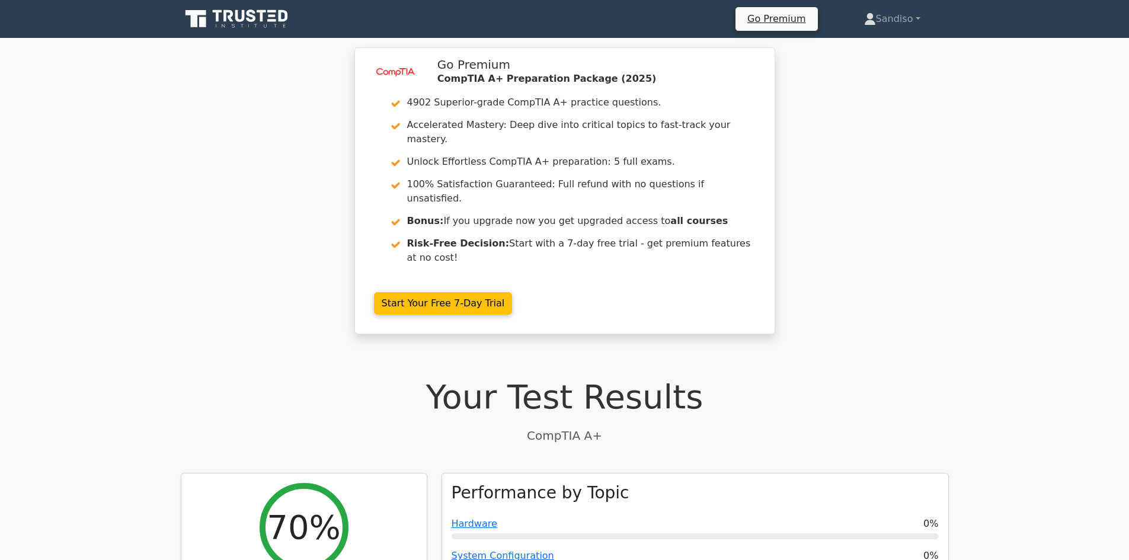 The width and height of the screenshot is (1129, 560). What do you see at coordinates (443, 303) in the screenshot?
I see `a: Start Your Free 7-Day Trial` at bounding box center [443, 303].